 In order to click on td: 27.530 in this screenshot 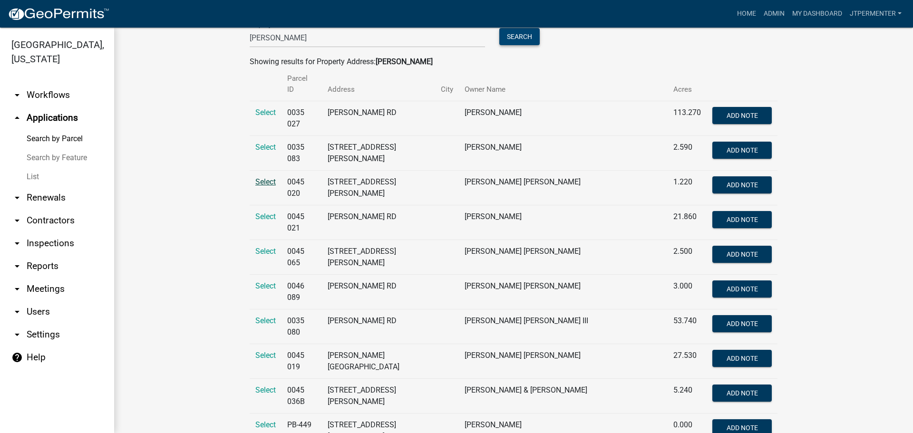, I will do `click(687, 361)`.